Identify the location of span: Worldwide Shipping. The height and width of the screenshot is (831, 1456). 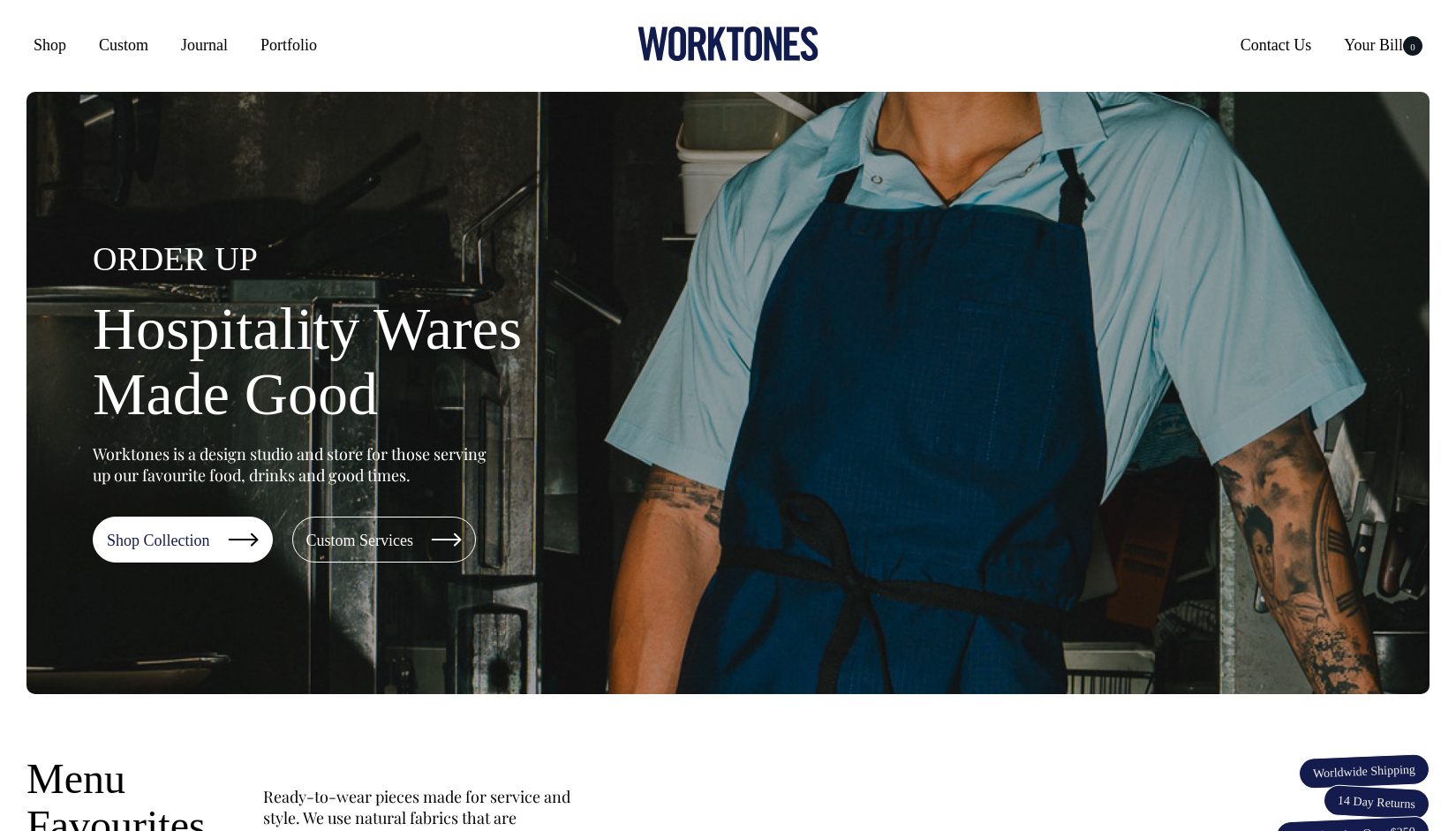
(1364, 772).